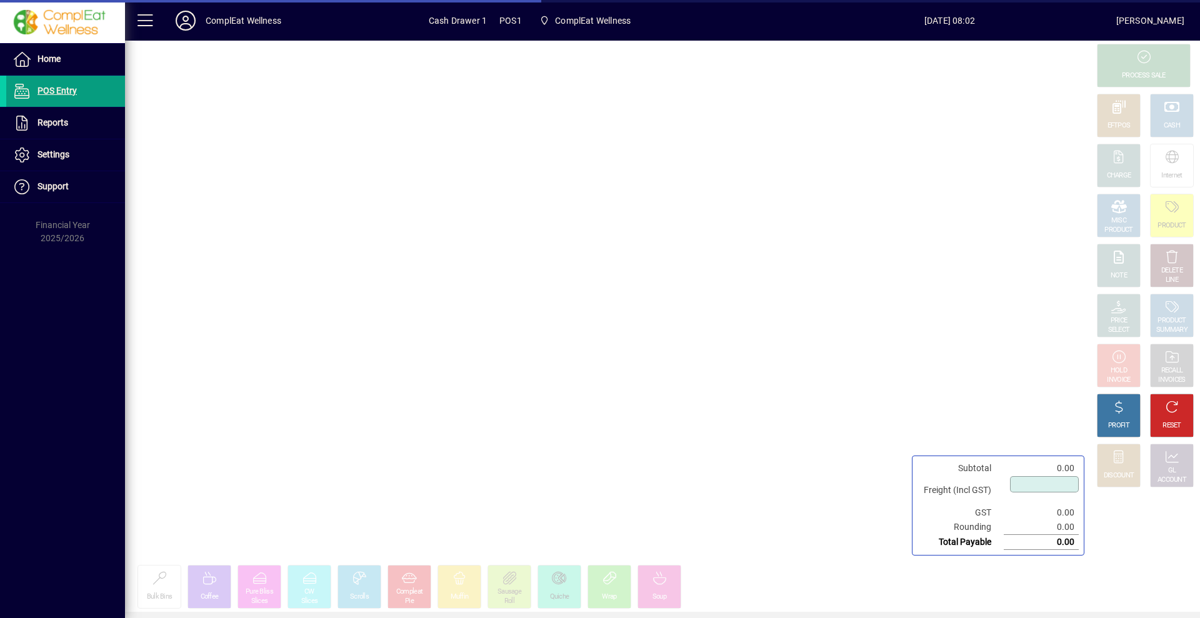  What do you see at coordinates (409, 592) in the screenshot?
I see `div: Compleat` at bounding box center [409, 592].